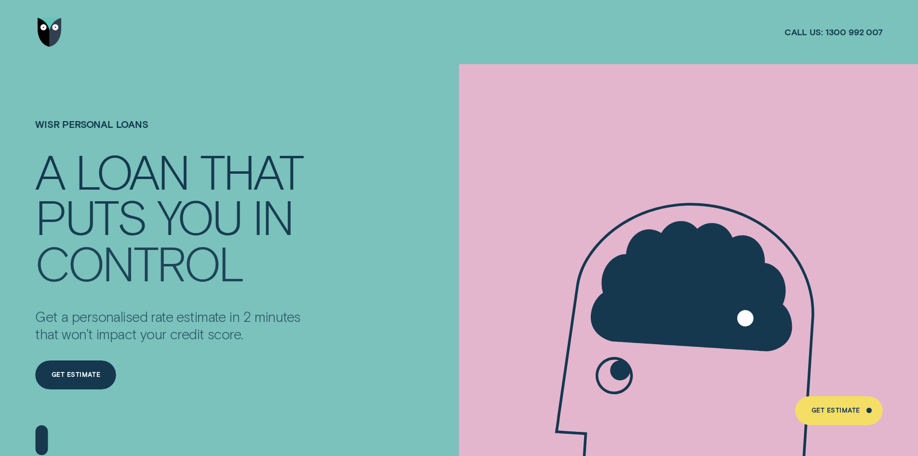 This screenshot has width=918, height=456. What do you see at coordinates (834, 32) in the screenshot?
I see `a: Call us:1300 992 007` at bounding box center [834, 32].